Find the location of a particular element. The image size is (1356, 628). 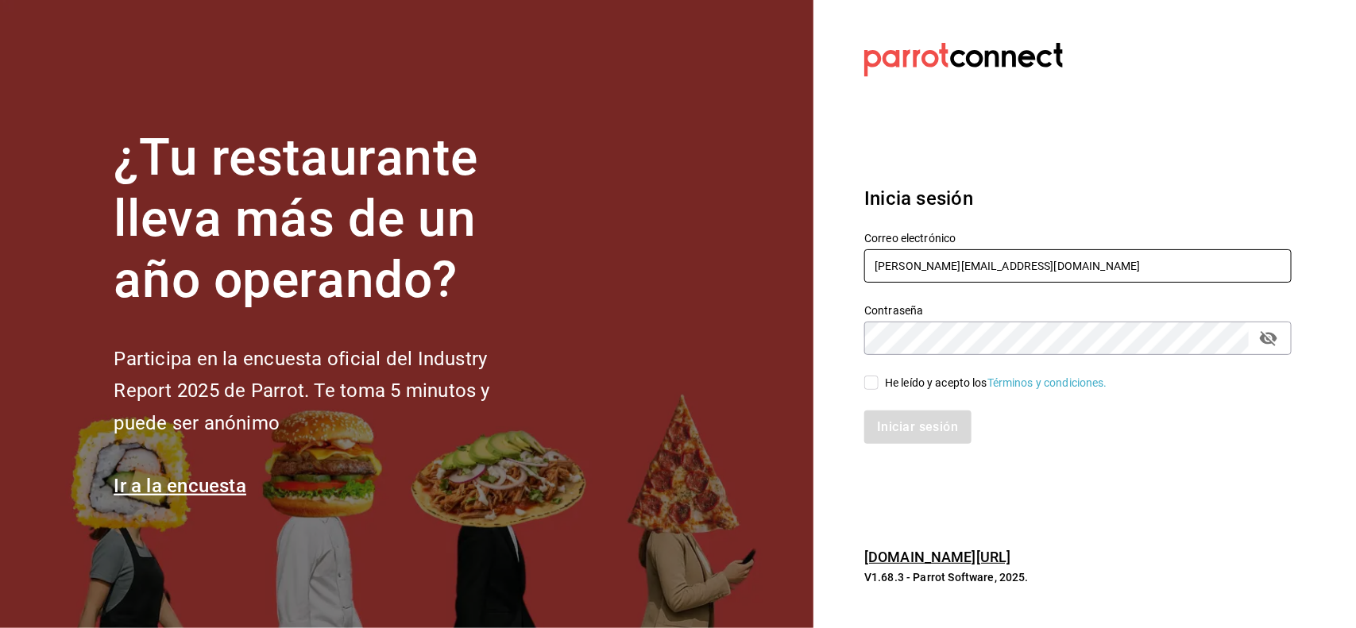

h2: Participa en la encuesta oficial del Industry Report 2025 de Parrot. Te toma 5 minutos y puede se... is located at coordinates (328, 392).